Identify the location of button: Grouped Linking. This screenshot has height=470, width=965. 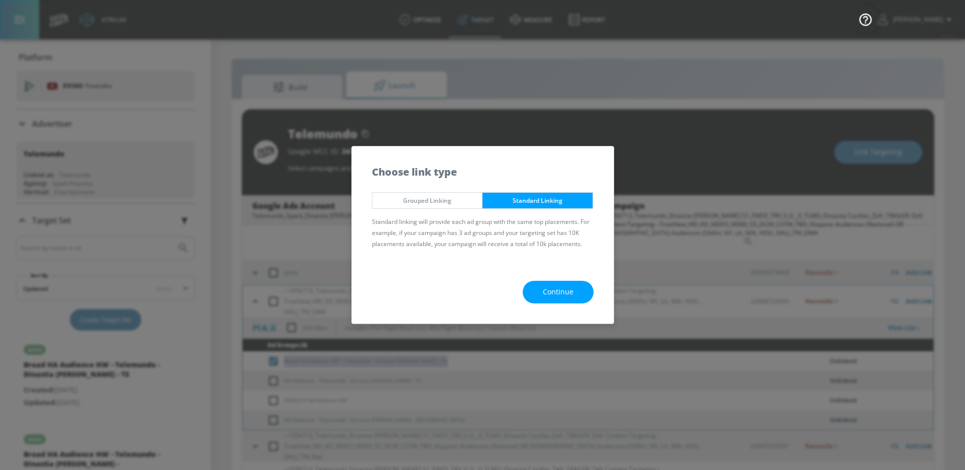
(427, 200).